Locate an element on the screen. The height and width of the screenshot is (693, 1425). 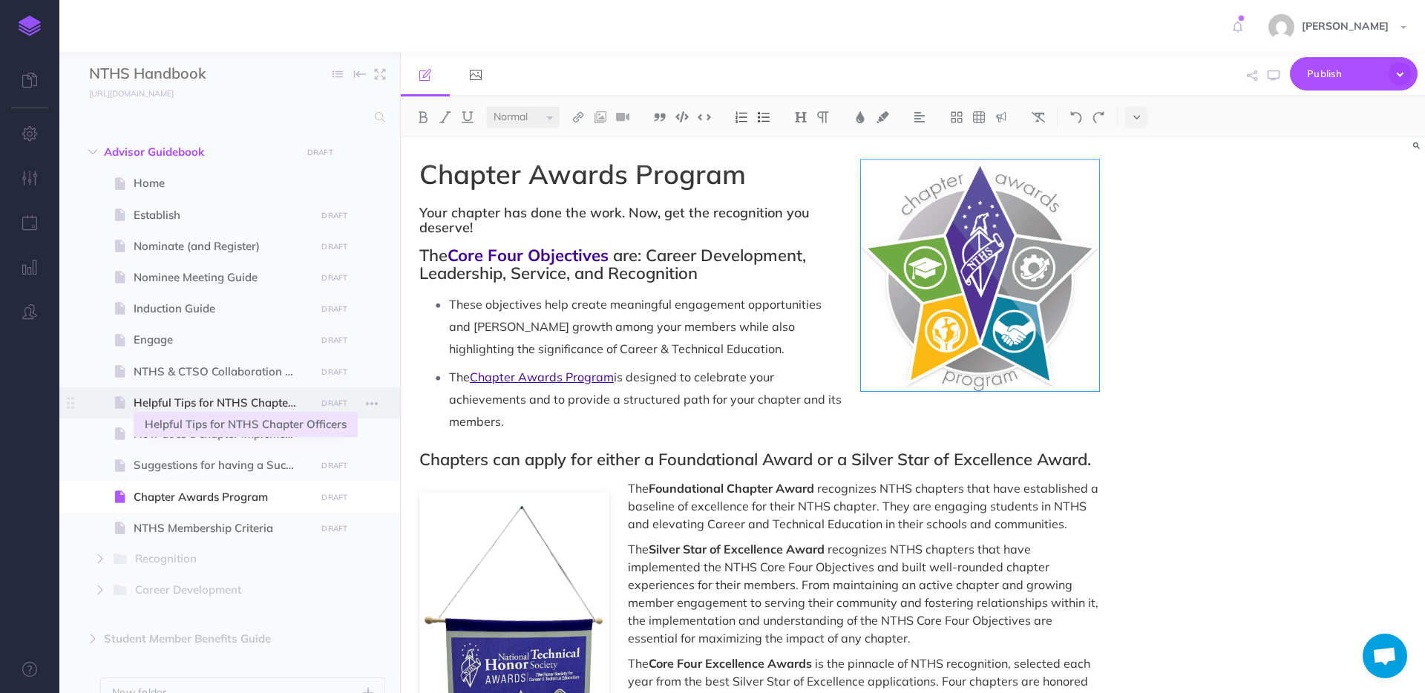
img: Add image button is located at coordinates (600, 117).